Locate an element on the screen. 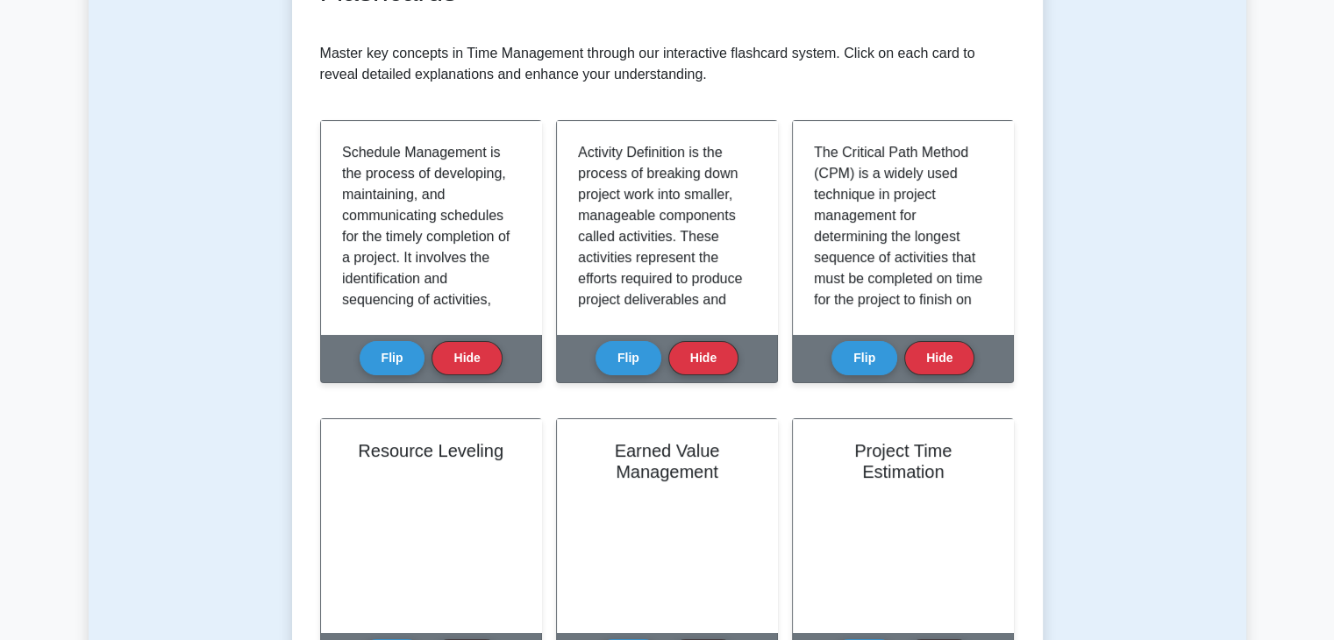 The width and height of the screenshot is (1334, 640). h2: Earned Value Management is located at coordinates (667, 461).